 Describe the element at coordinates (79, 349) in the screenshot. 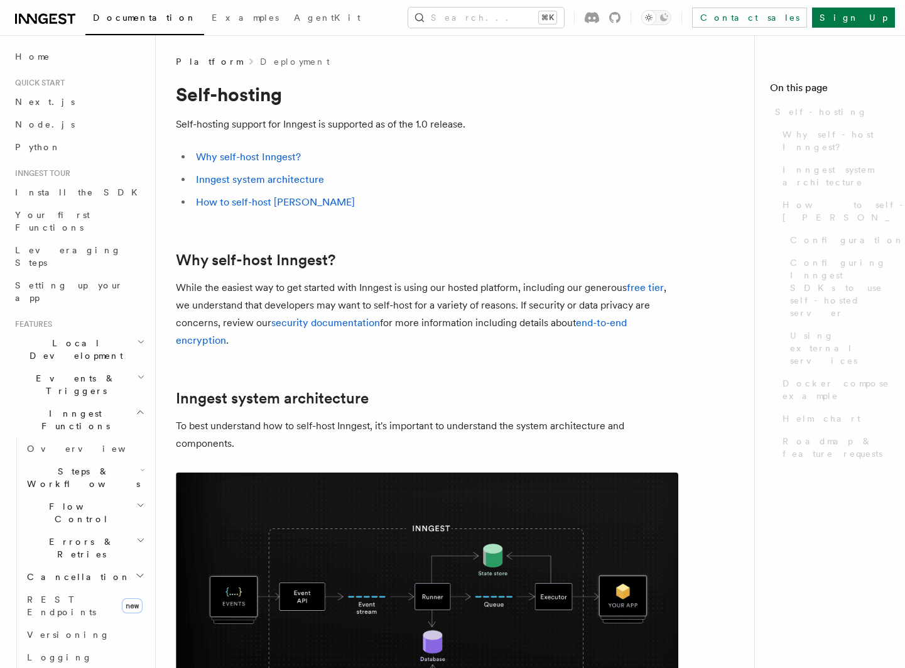

I see `button: Local Development` at that location.